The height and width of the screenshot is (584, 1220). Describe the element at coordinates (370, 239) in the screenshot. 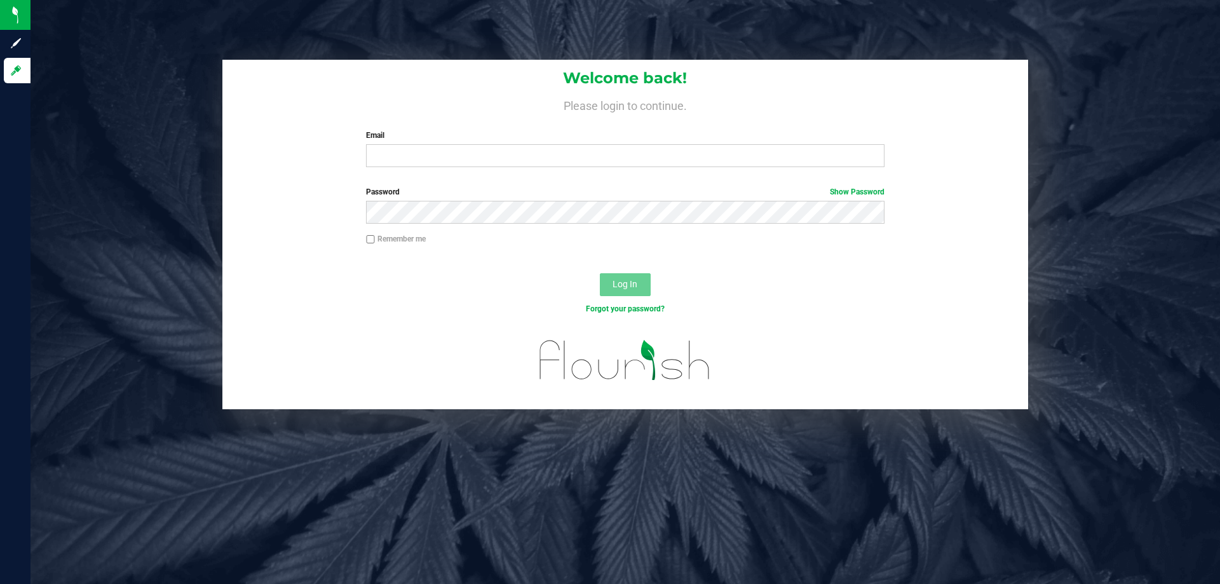

I see `input: Remember me` at that location.